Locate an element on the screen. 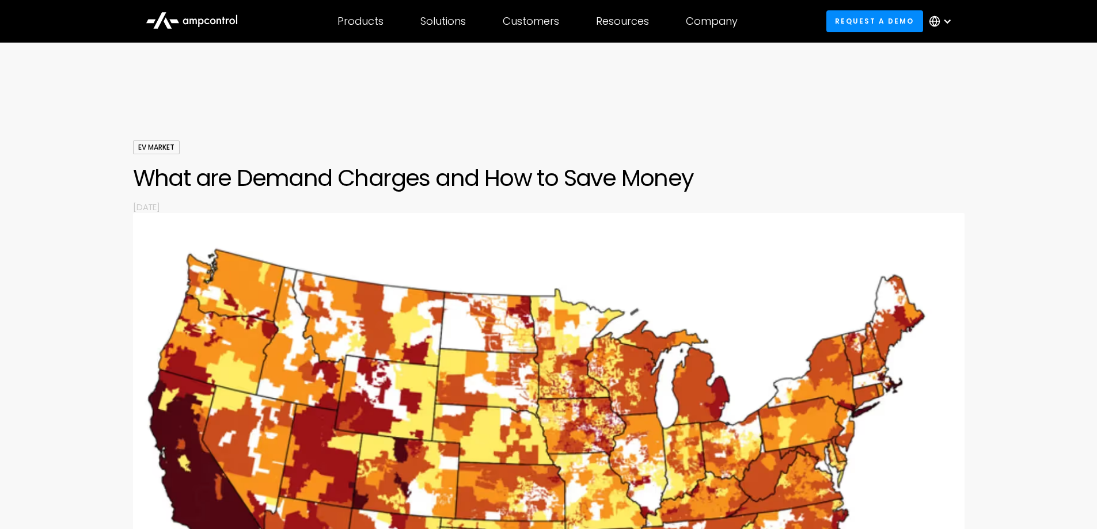 The width and height of the screenshot is (1097, 529). div: Customers is located at coordinates (531, 21).